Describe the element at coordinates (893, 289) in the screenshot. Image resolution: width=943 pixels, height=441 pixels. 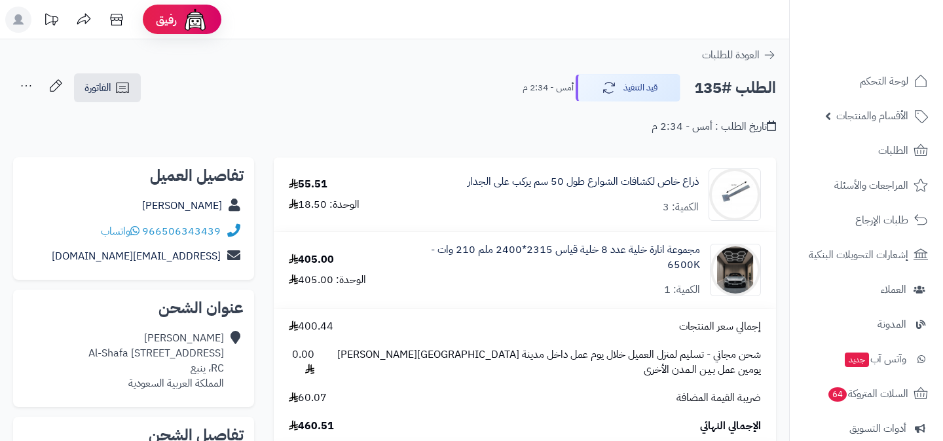
I see `span: العملاء` at that location.